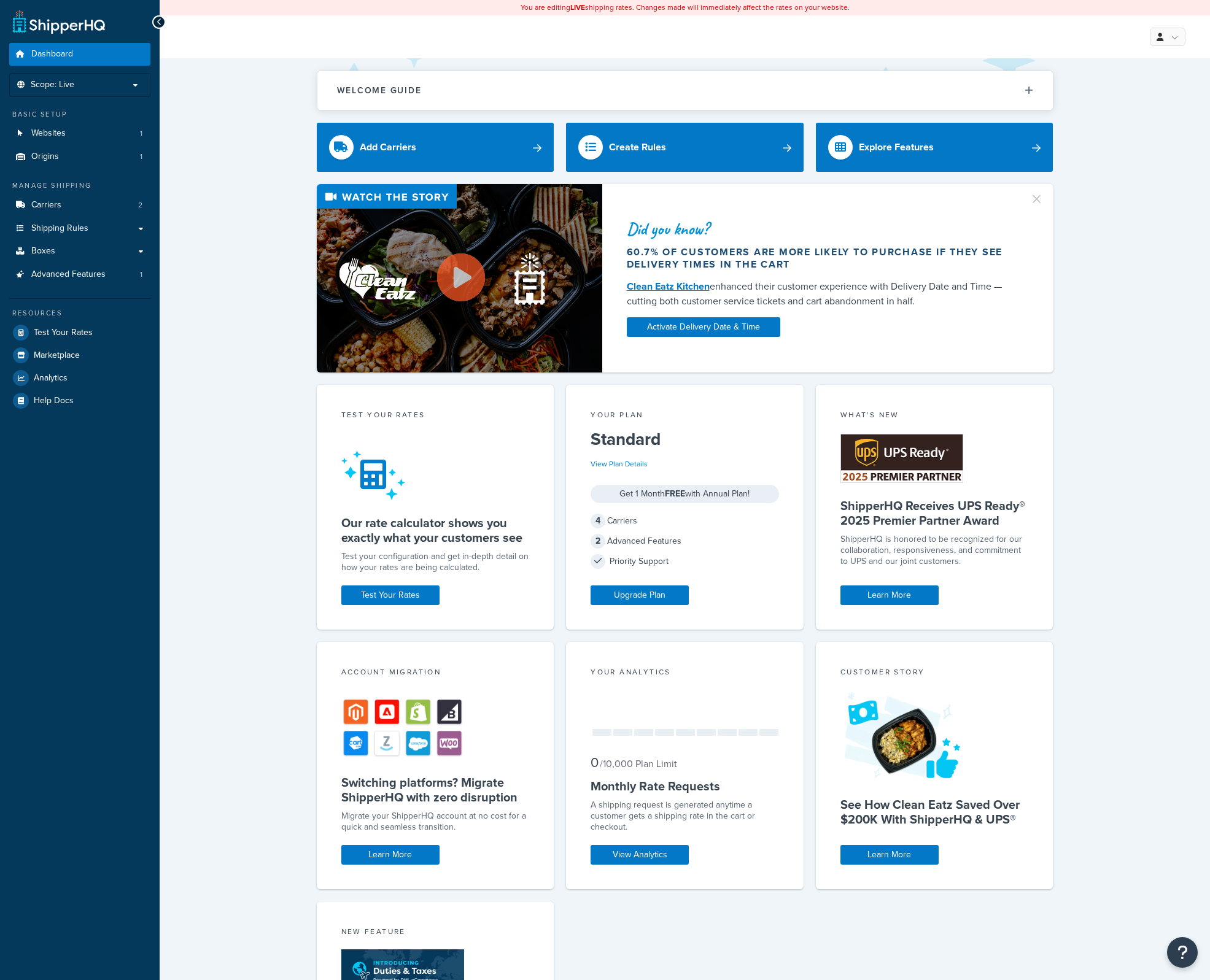 This screenshot has width=1210, height=980. What do you see at coordinates (820, 258) in the screenshot?
I see `div: 60.7% of customers are more likely to purchase if they see delivery times in the cart` at bounding box center [820, 258].